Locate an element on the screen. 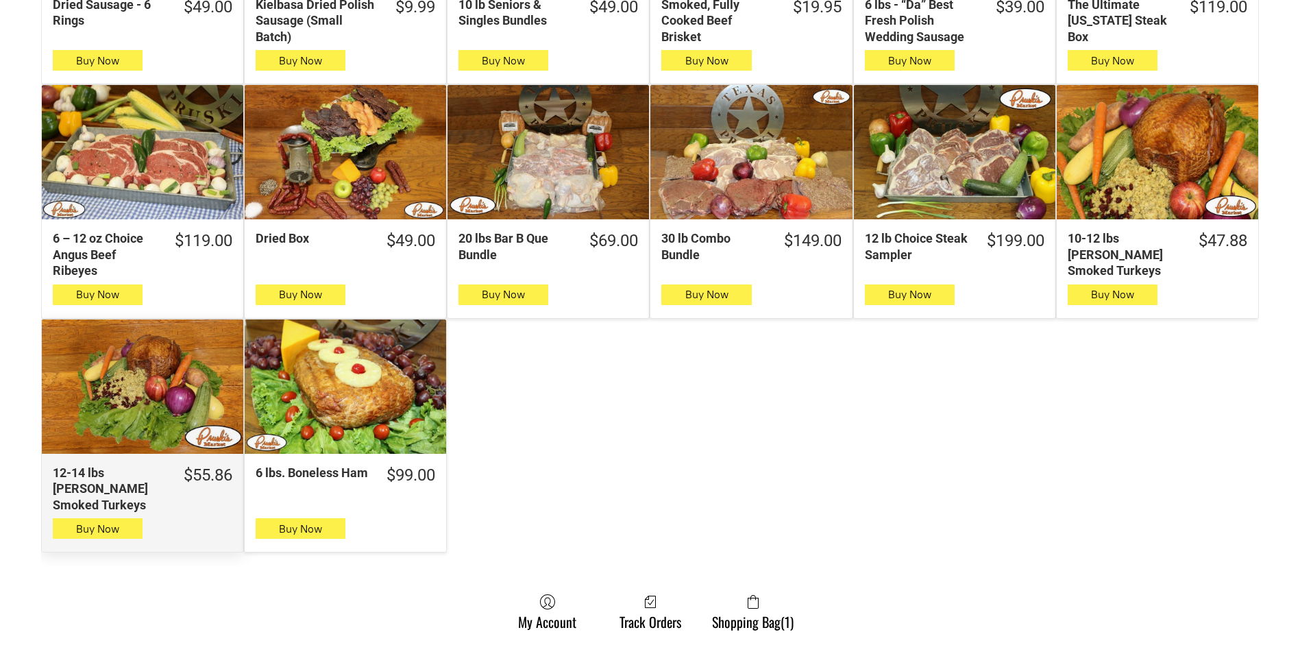  a: $49.00Dried Box is located at coordinates (345, 241).